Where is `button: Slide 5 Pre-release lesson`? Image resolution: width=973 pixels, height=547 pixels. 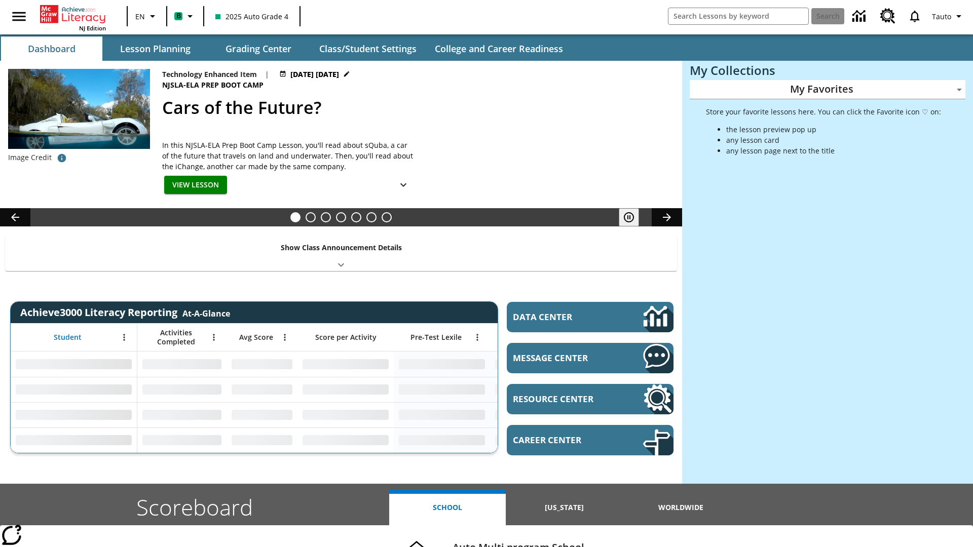
button: Slide 5 Pre-release lesson is located at coordinates (356, 217).